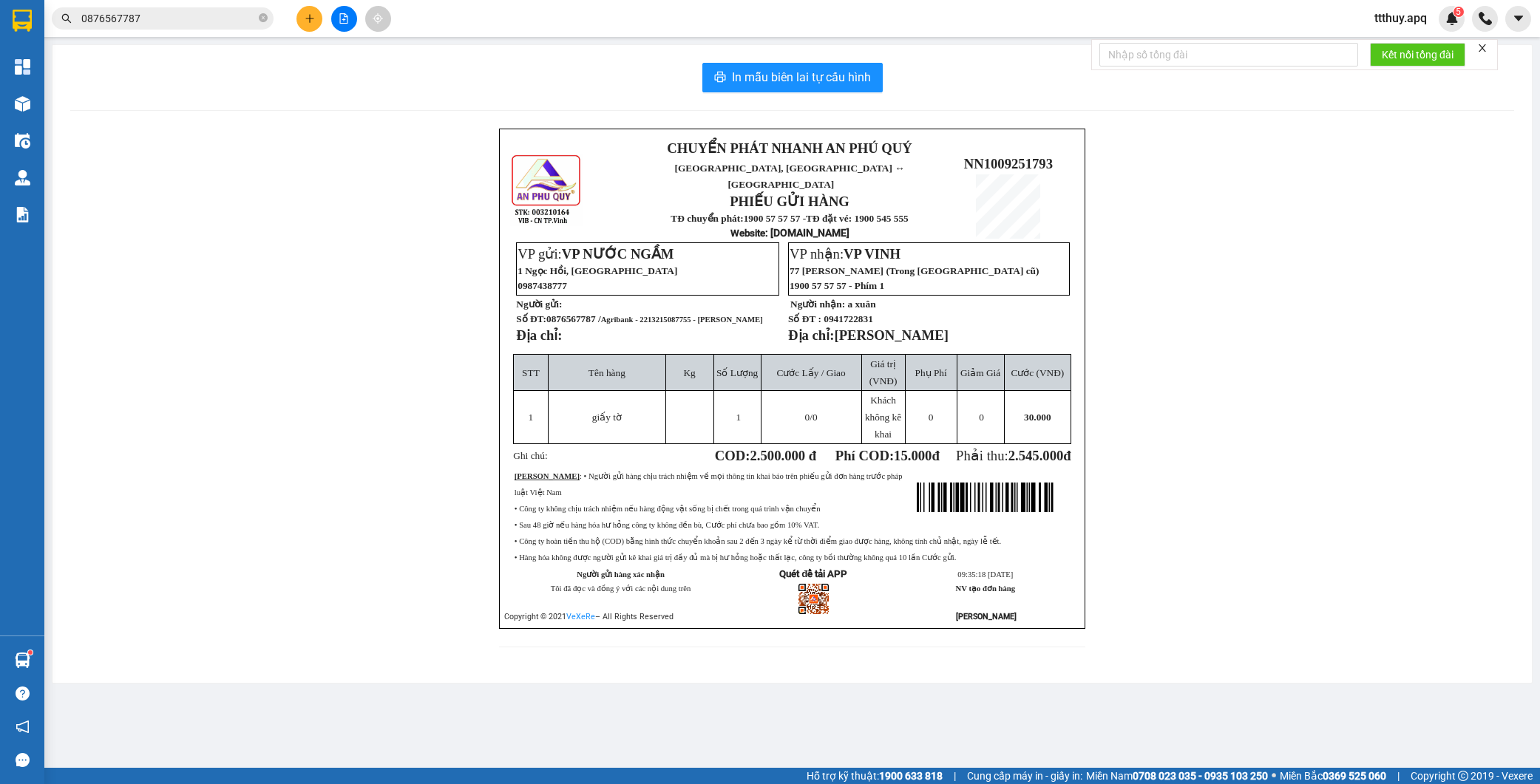 The height and width of the screenshot is (784, 1540). Describe the element at coordinates (539, 304) in the screenshot. I see `strong: Người gửi:` at that location.